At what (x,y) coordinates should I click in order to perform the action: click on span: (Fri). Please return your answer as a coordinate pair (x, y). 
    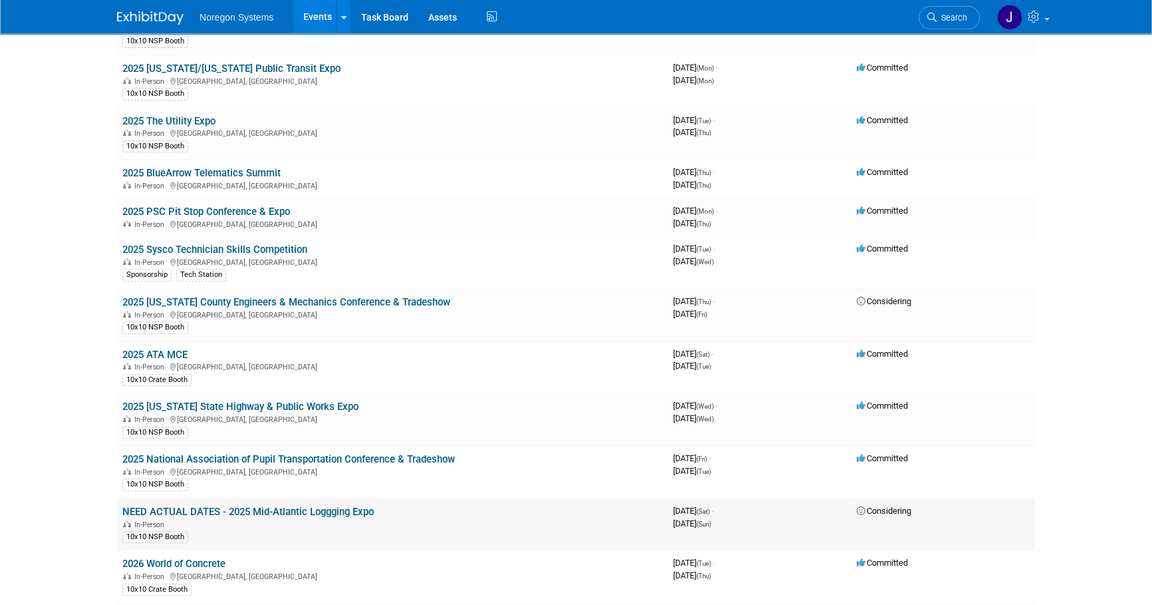
    Looking at the image, I should click on (702, 458).